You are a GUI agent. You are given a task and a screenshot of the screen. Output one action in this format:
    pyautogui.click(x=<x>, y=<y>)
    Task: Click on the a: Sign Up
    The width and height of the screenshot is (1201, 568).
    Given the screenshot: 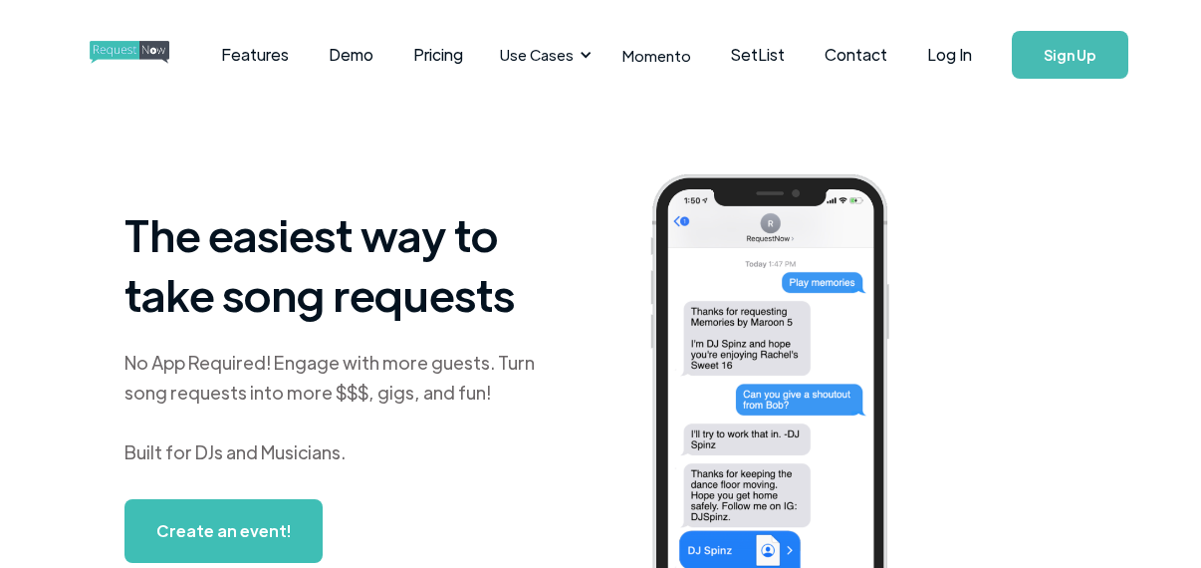 What is the action you would take?
    pyautogui.click(x=1070, y=55)
    